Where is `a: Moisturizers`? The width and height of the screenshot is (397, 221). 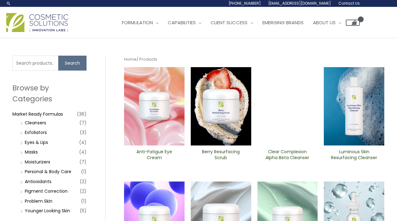
a: Moisturizers is located at coordinates (38, 162).